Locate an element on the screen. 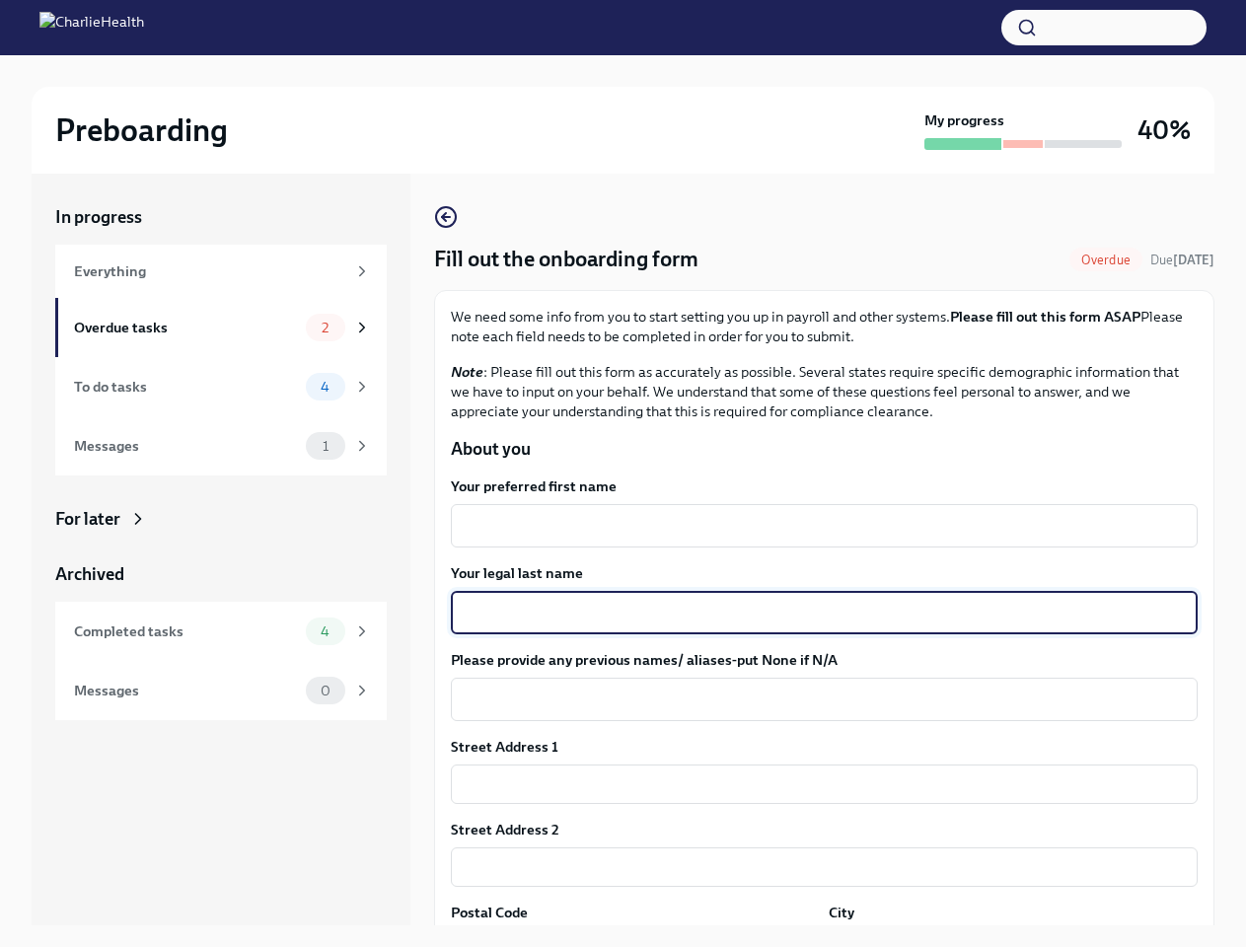 The width and height of the screenshot is (1246, 947). p: : Please fill out this form as accurately as possible. Several states require specific demographi... is located at coordinates (824, 392).